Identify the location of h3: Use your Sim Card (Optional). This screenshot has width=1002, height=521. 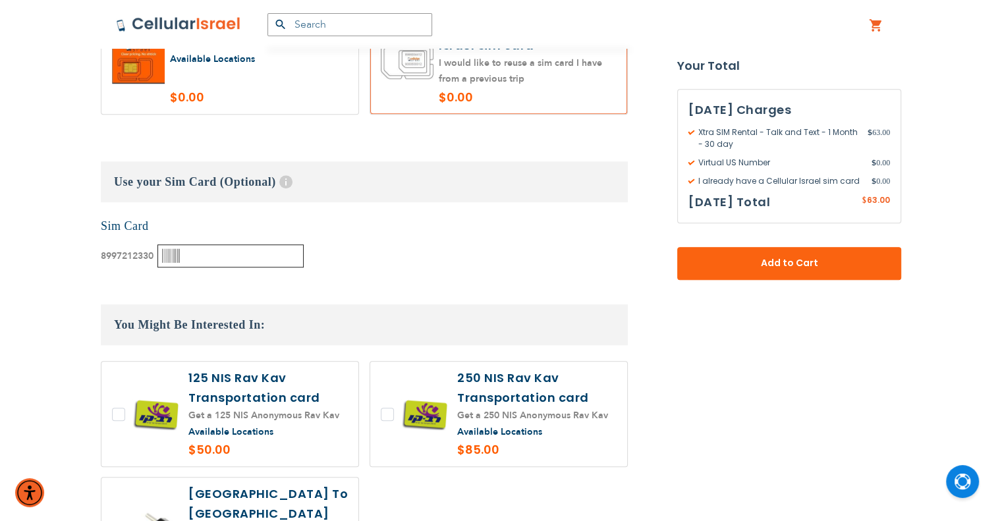
(364, 182).